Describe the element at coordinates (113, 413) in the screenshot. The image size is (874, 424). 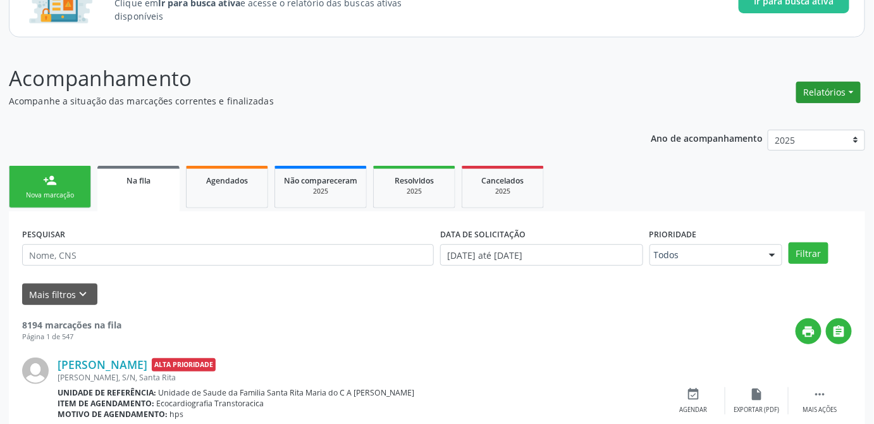
I see `b: Motivo de agendamento:` at that location.